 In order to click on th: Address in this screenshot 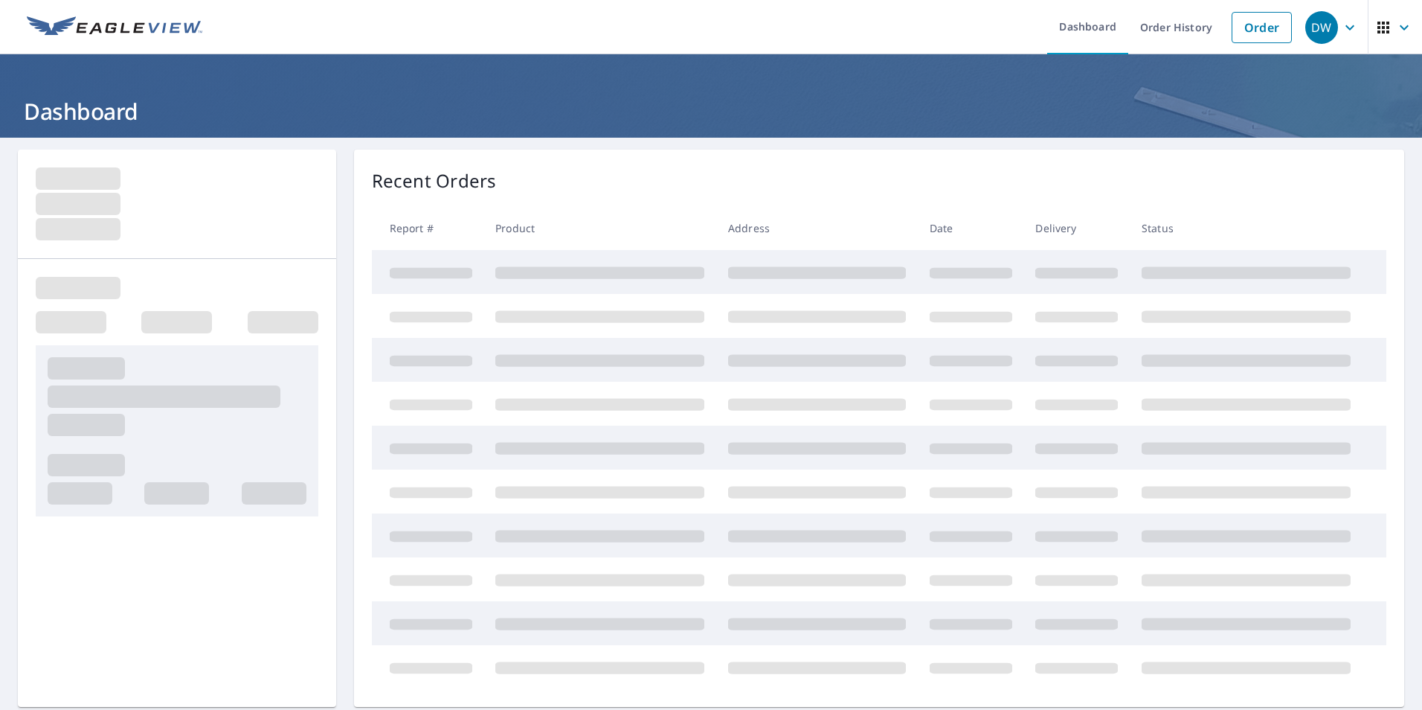, I will do `click(817, 228)`.